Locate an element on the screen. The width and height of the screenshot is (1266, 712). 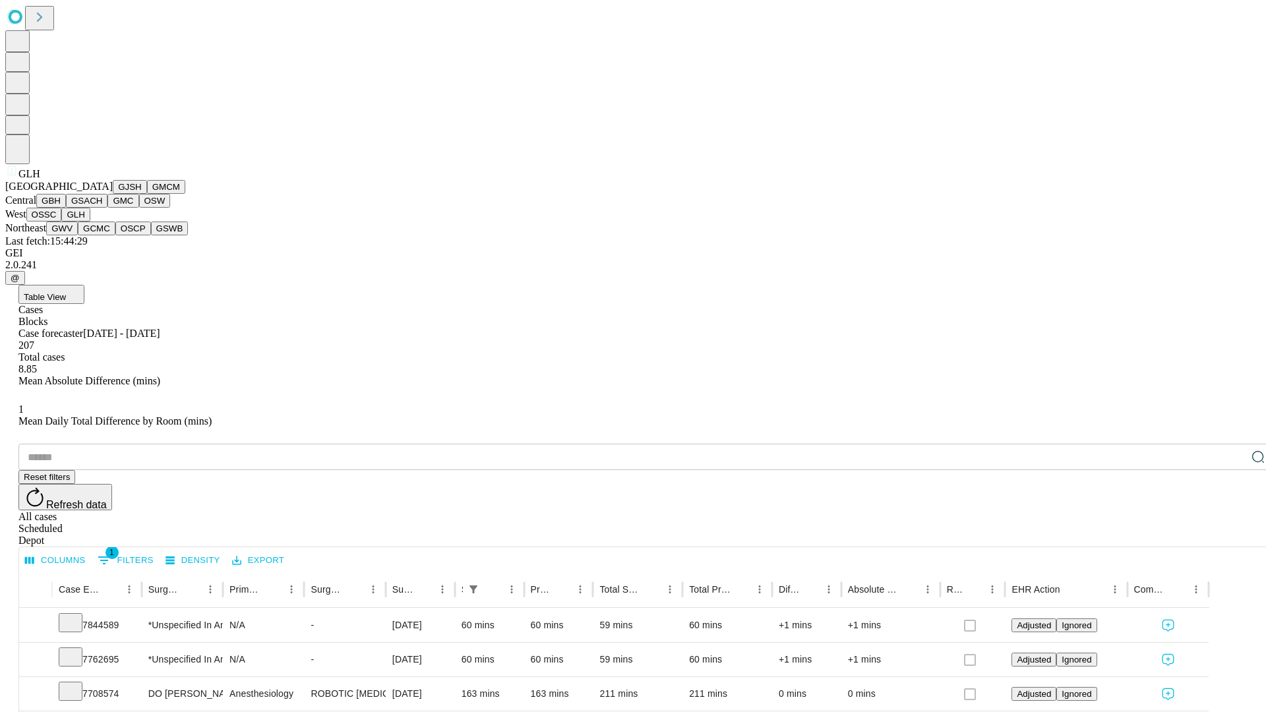
span: West is located at coordinates (16, 214).